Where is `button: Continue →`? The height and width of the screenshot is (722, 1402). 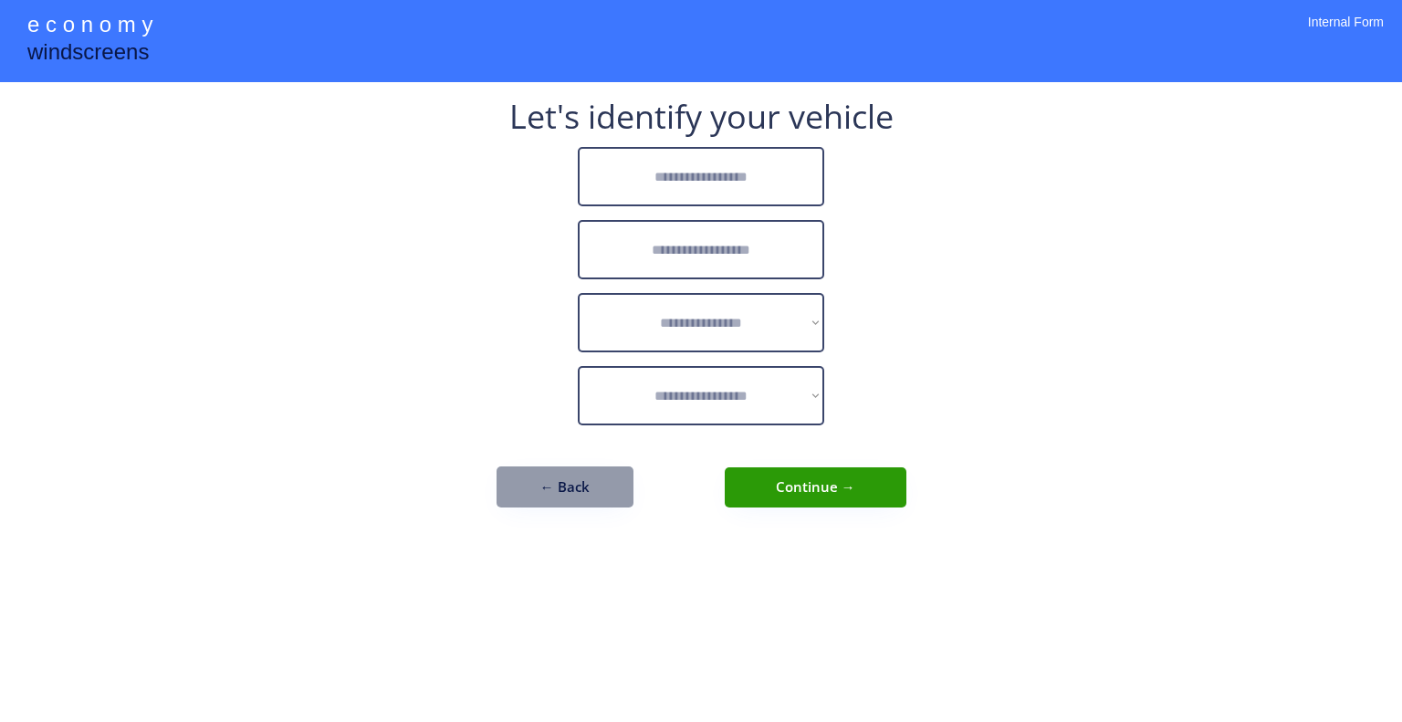 button: Continue → is located at coordinates (815, 487).